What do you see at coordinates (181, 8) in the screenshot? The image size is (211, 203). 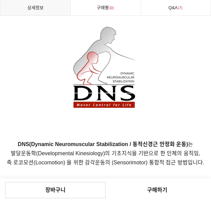 I see `span: 7` at bounding box center [181, 8].